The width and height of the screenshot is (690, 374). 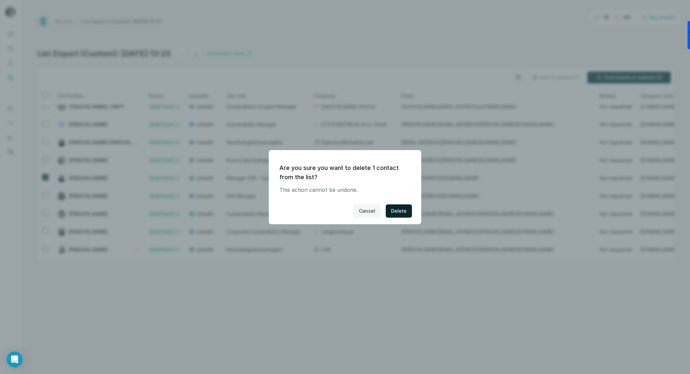 I want to click on span: Cancel, so click(x=367, y=211).